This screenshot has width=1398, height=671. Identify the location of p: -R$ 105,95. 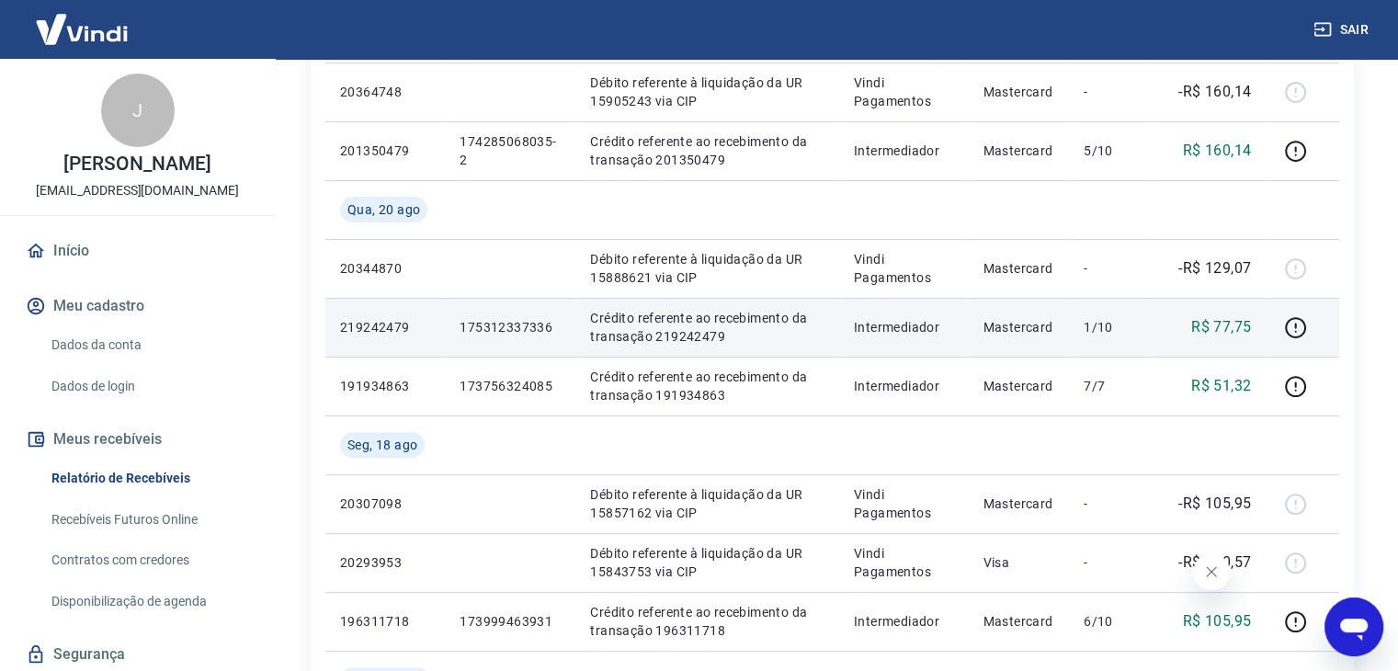
(1214, 504).